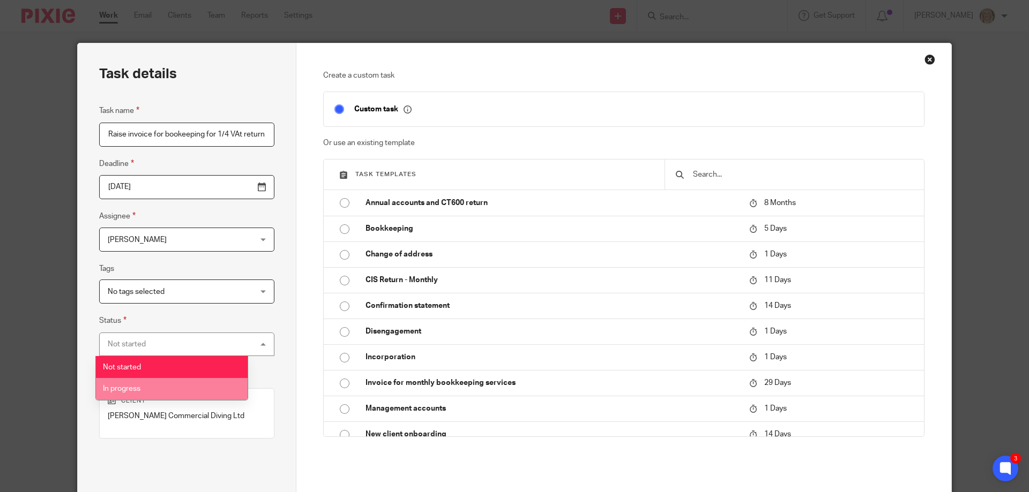 The image size is (1029, 492). What do you see at coordinates (383, 109) in the screenshot?
I see `p: Custom task` at bounding box center [383, 109].